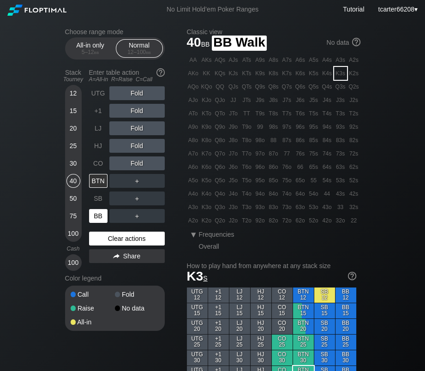  Describe the element at coordinates (341, 127) in the screenshot. I see `div: 93s` at that location.